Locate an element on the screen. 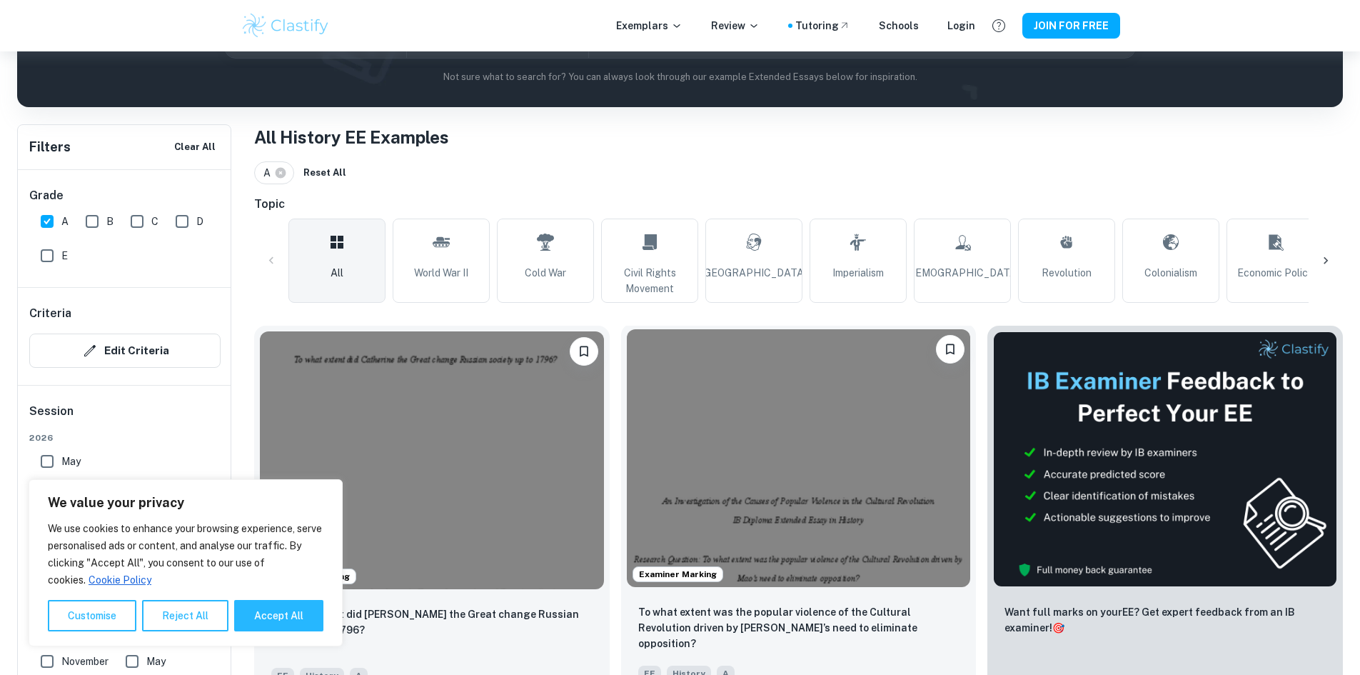 The image size is (1360, 675). span: All is located at coordinates (337, 273).